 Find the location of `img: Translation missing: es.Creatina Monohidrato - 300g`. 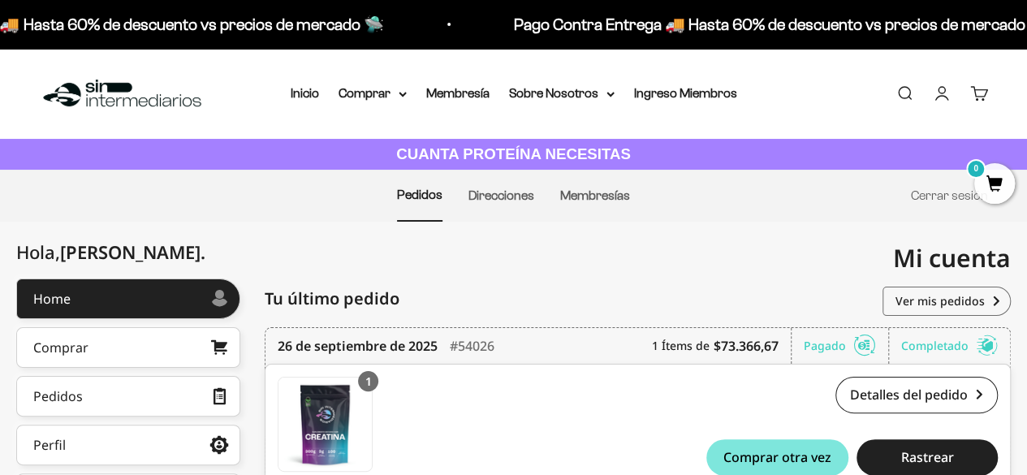

img: Translation missing: es.Creatina Monohidrato - 300g is located at coordinates (325, 424).